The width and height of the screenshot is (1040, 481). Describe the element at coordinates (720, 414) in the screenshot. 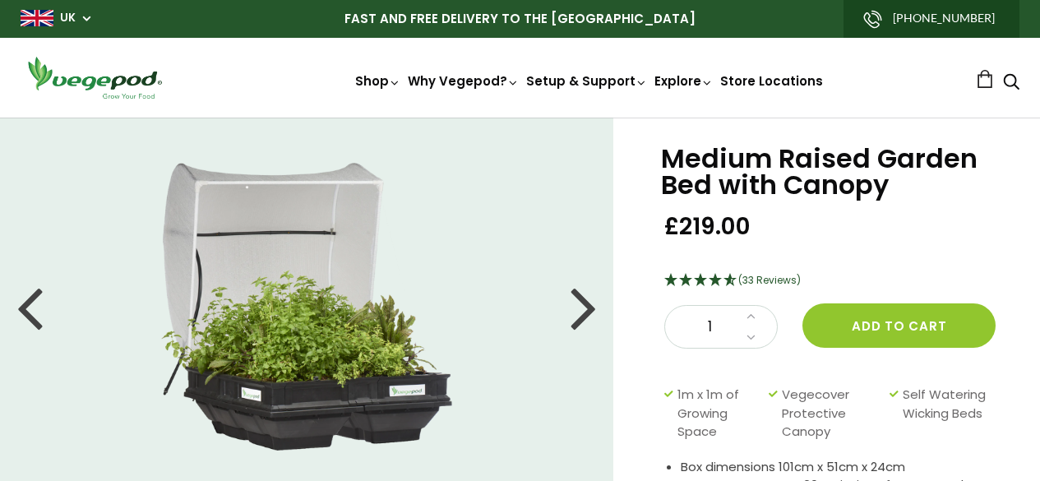

I see `span: 1m x 1m of Growing Space` at that location.